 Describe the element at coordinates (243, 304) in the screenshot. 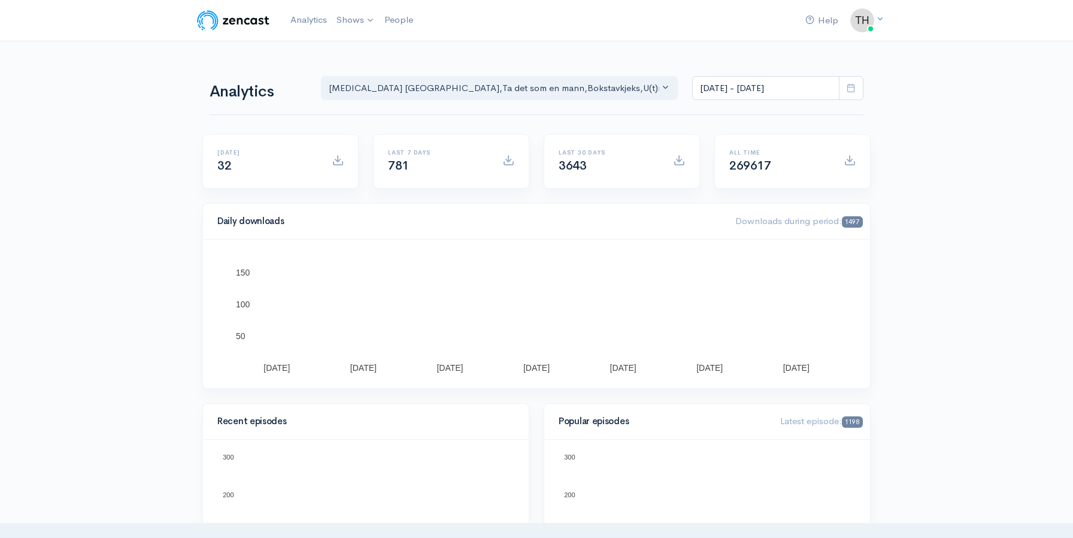

I see `text: 100` at that location.